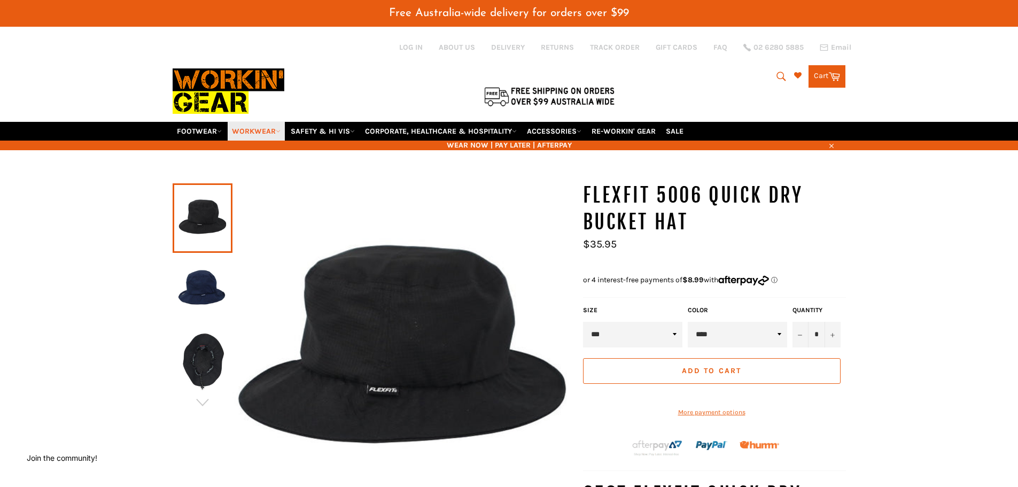 The width and height of the screenshot is (1018, 487). What do you see at coordinates (509, 13) in the screenshot?
I see `span: Free Australia-wide delivery for orders over $99` at bounding box center [509, 13].